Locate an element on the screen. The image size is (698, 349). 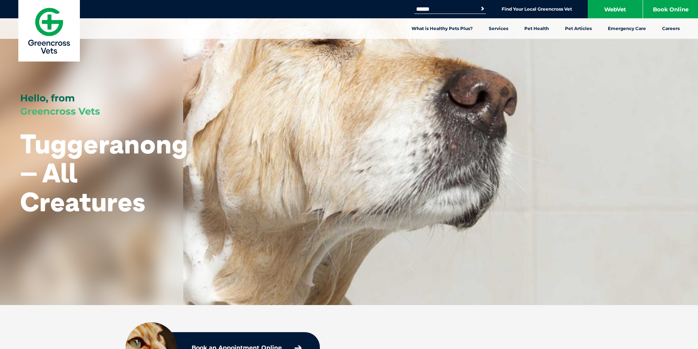
a: Emergency Care is located at coordinates (627, 29).